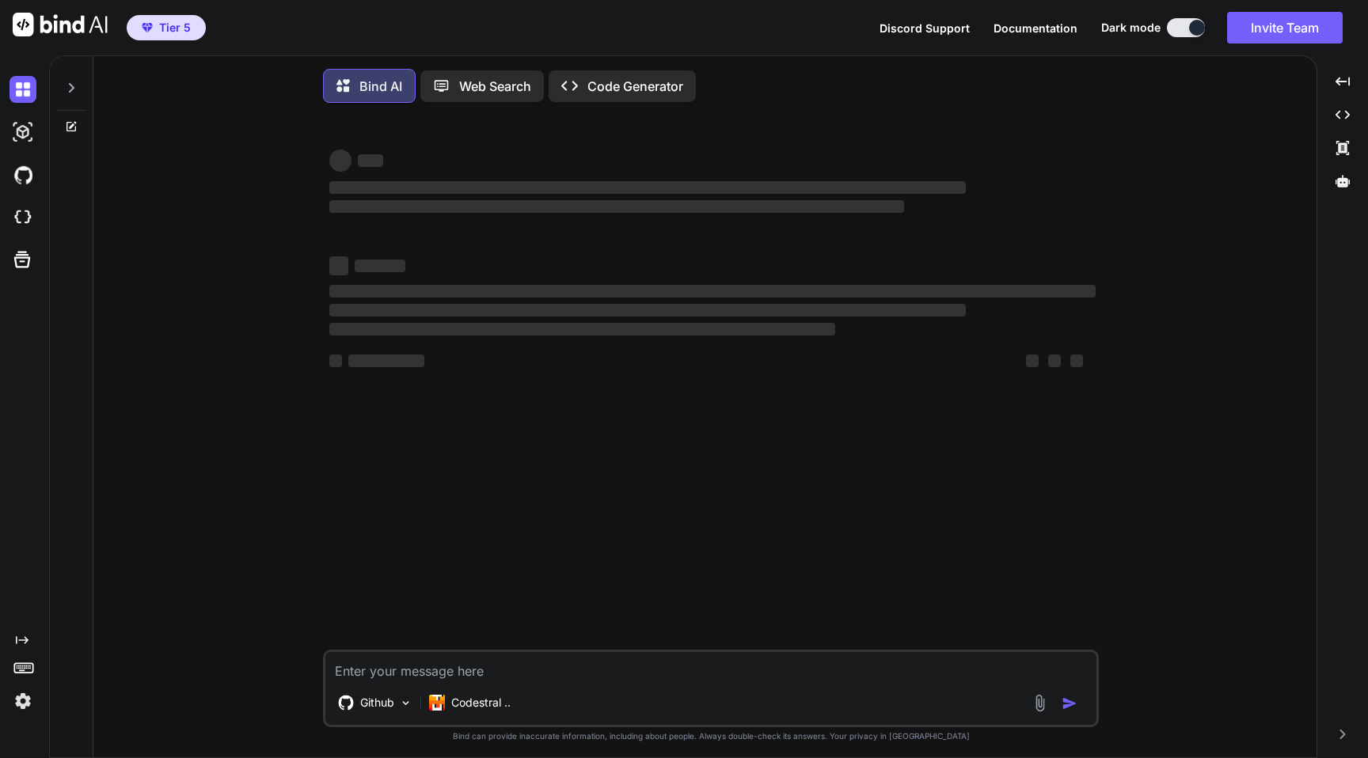 The width and height of the screenshot is (1368, 758). What do you see at coordinates (23, 218) in the screenshot?
I see `img: cloudideIcon` at bounding box center [23, 218].